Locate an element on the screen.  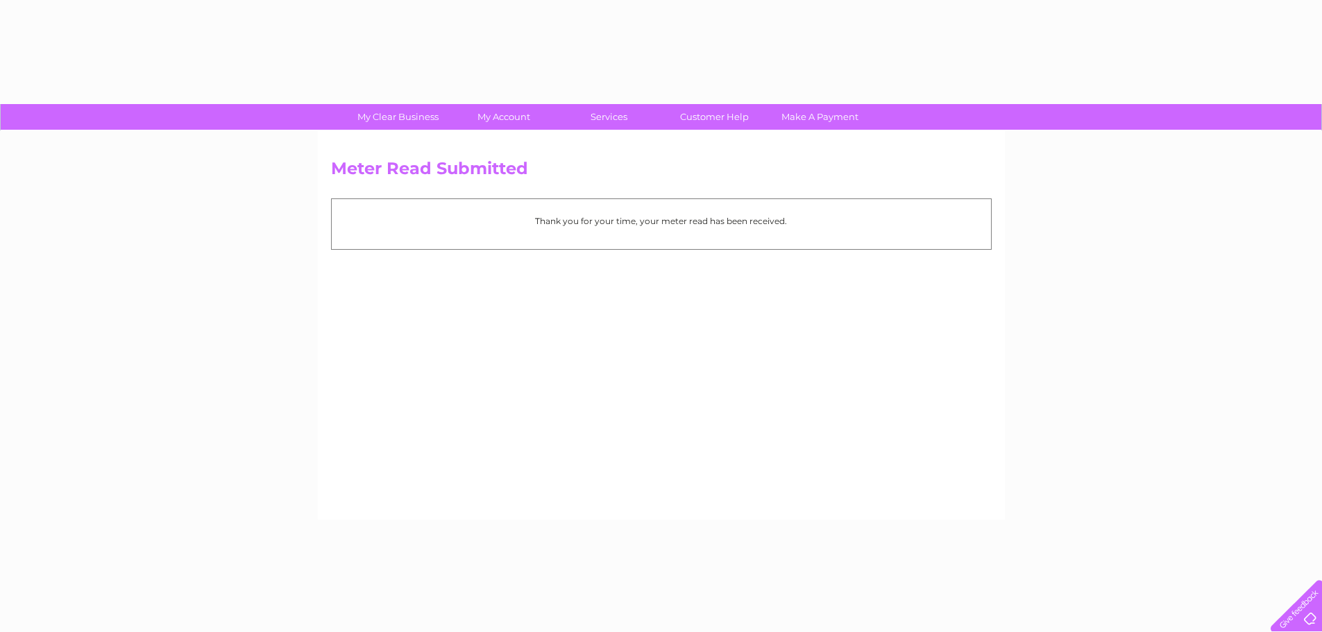
a: Make A Payment is located at coordinates (819, 117).